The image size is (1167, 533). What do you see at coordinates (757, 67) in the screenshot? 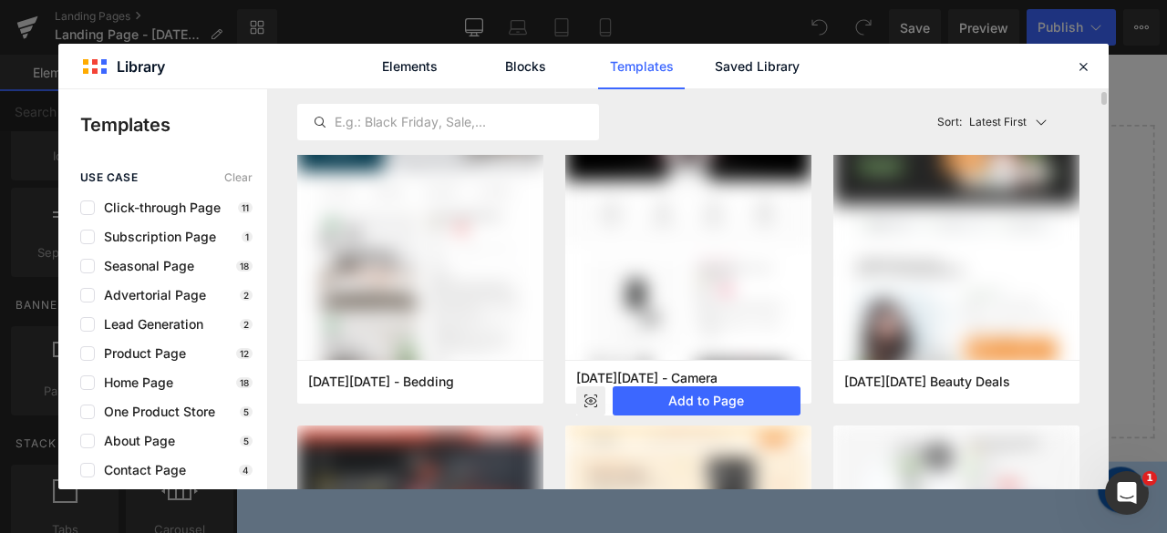
I see `a: Saved Library` at bounding box center [757, 67].